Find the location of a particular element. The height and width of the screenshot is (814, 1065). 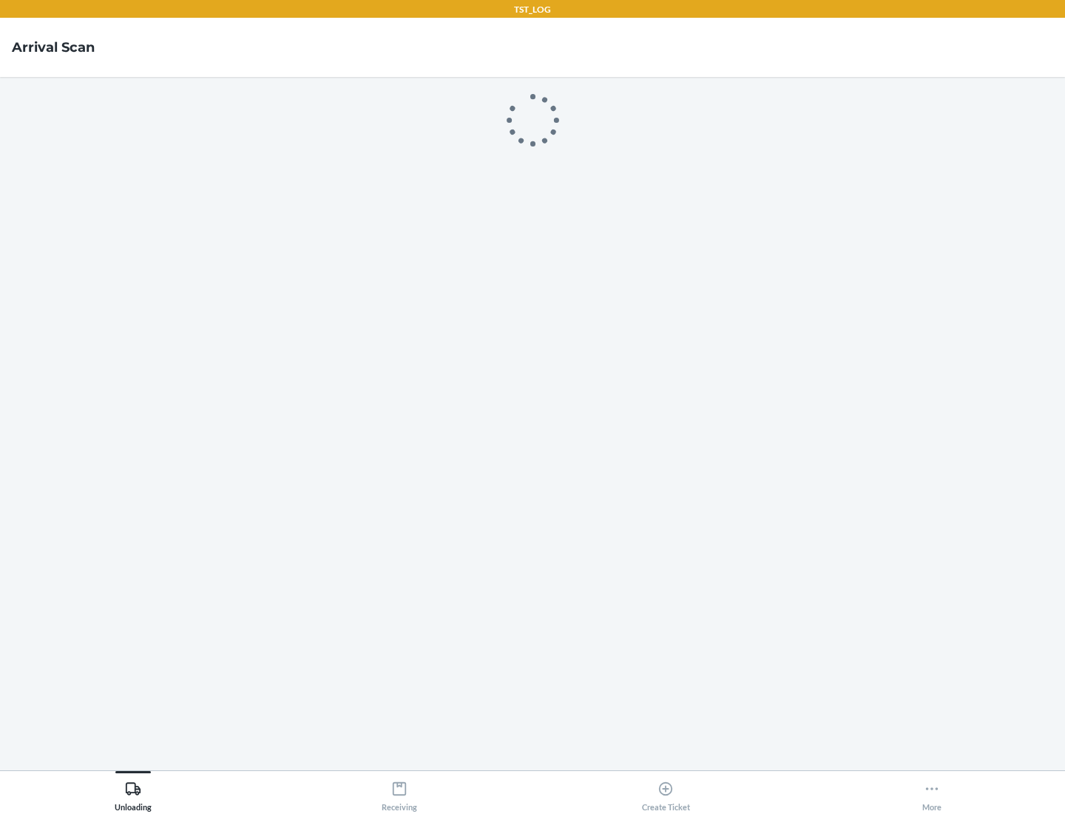

button: Create Ticket is located at coordinates (666, 791).